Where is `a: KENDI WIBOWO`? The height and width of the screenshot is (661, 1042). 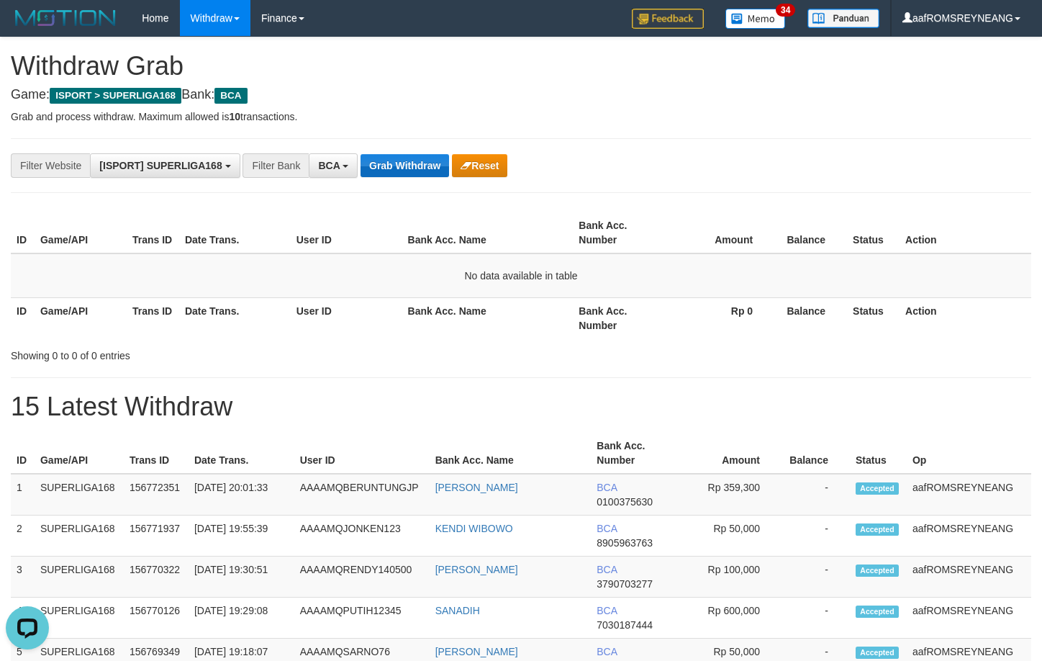
a: KENDI WIBOWO is located at coordinates (474, 528).